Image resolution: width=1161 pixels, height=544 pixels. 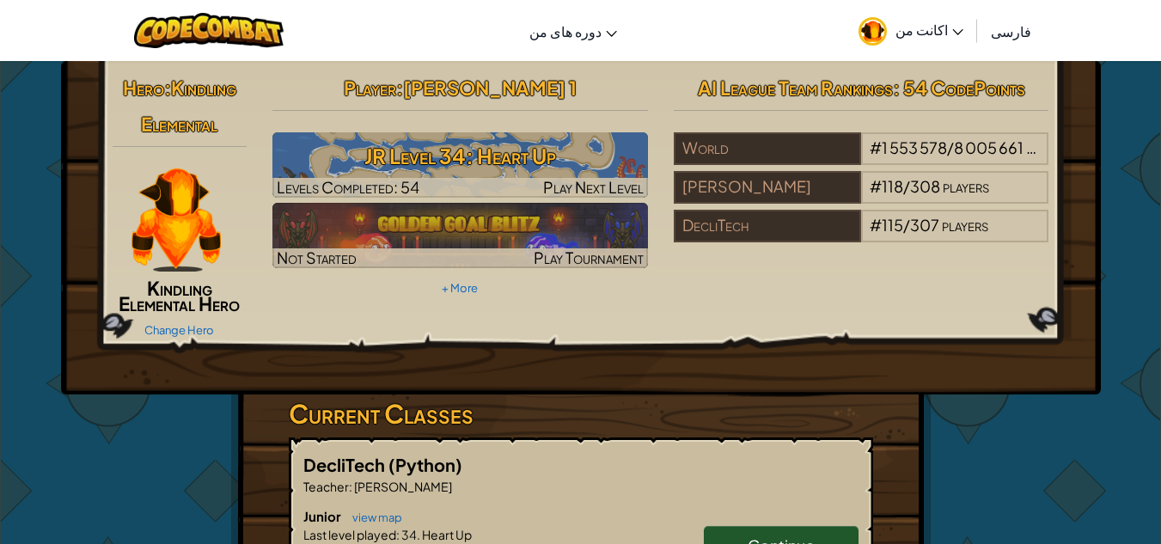 I want to click on span: DecliTech, so click(x=345, y=464).